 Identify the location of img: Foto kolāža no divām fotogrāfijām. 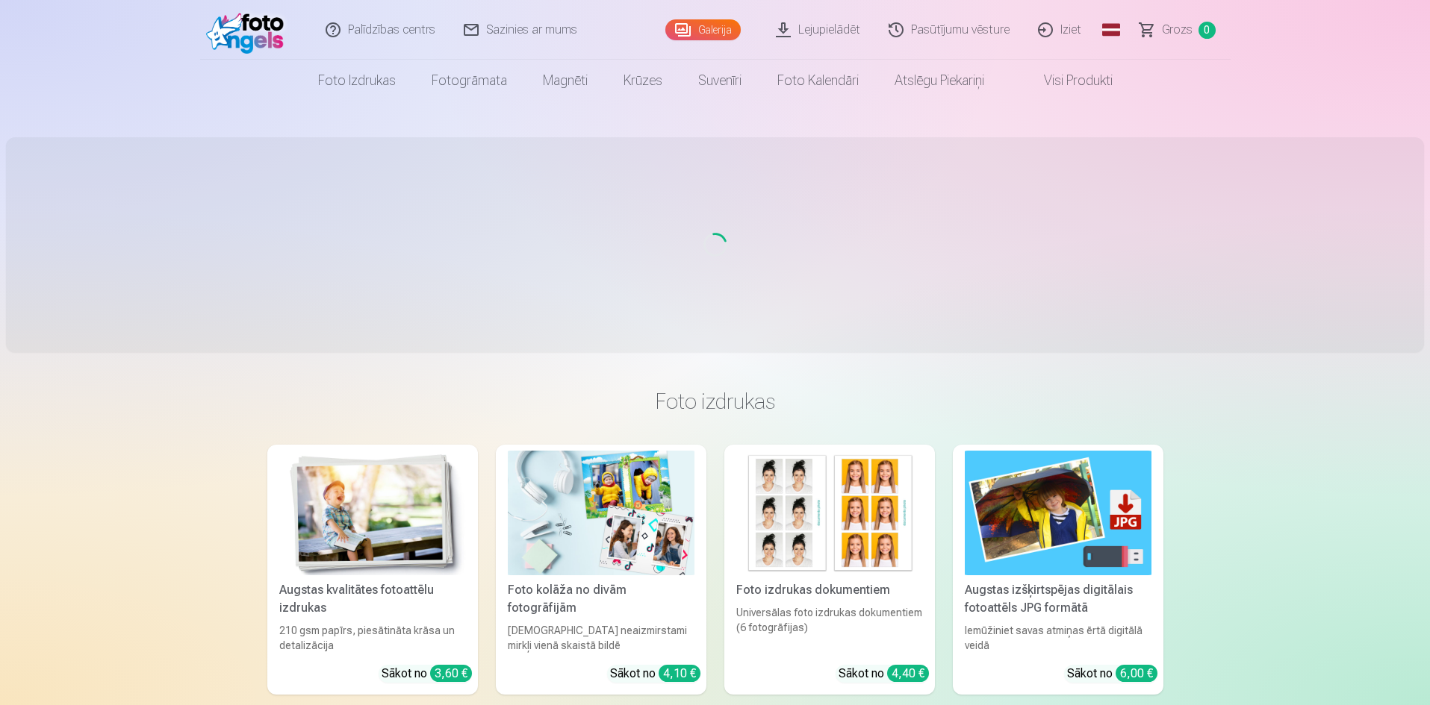
(601, 513).